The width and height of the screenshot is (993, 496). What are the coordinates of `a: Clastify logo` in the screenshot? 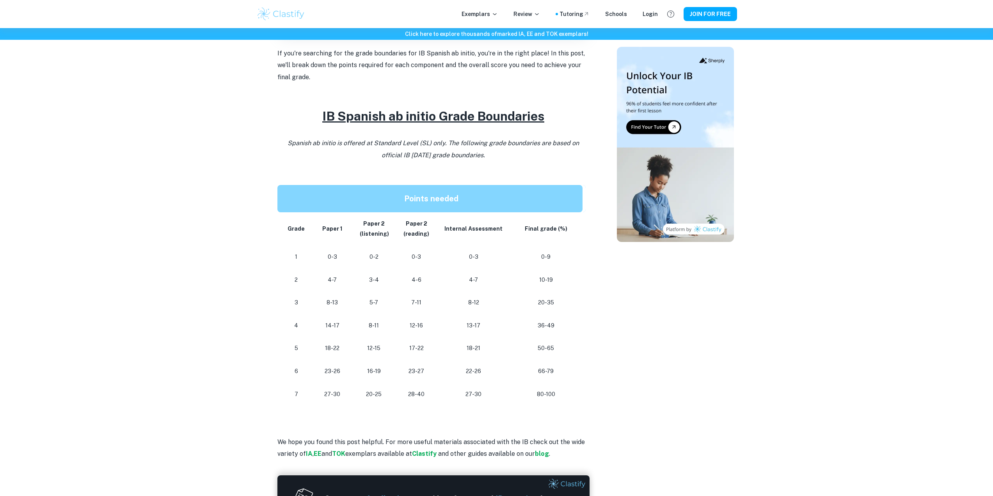 It's located at (281, 14).